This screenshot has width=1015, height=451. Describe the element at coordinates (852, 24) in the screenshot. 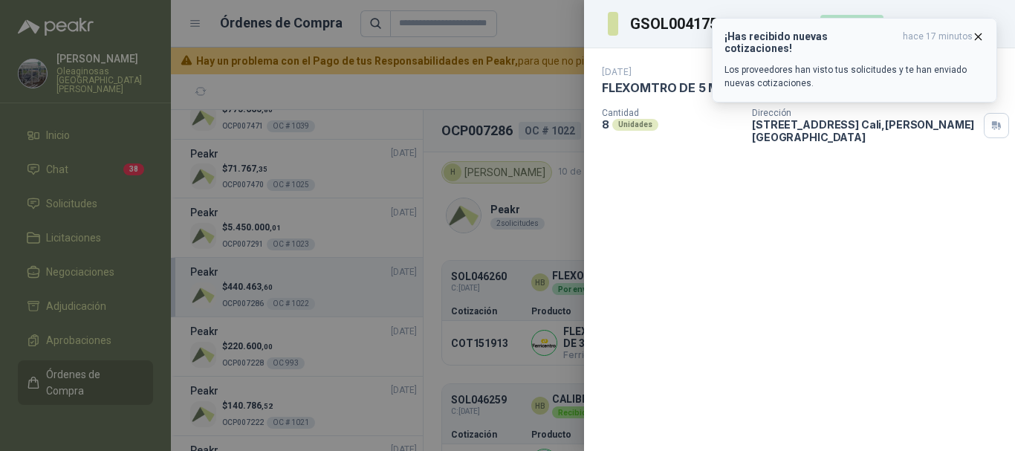

I see `div: Por enviar` at that location.